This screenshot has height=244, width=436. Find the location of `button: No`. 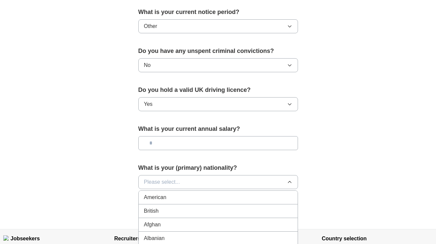

button: No is located at coordinates (218, 65).